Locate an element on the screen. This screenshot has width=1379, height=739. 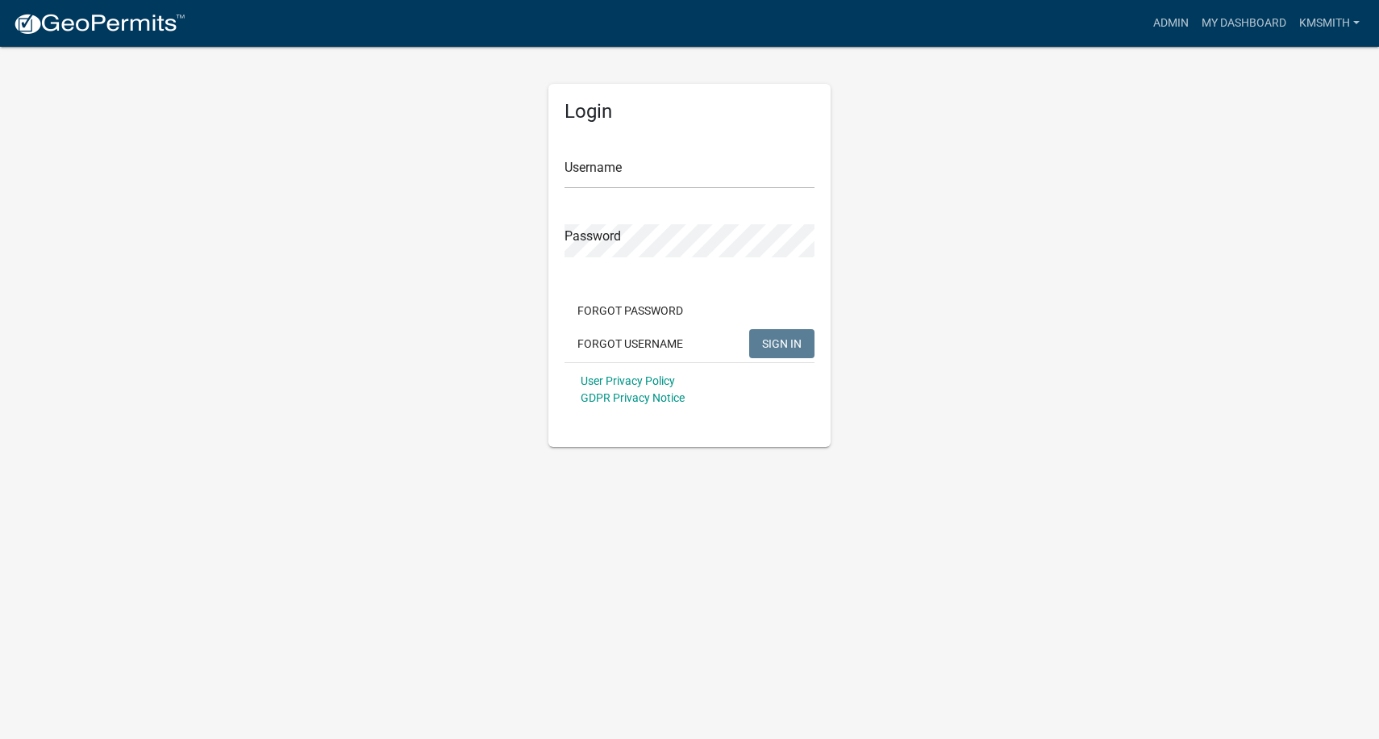
a: My Dashboard is located at coordinates (1244, 23).